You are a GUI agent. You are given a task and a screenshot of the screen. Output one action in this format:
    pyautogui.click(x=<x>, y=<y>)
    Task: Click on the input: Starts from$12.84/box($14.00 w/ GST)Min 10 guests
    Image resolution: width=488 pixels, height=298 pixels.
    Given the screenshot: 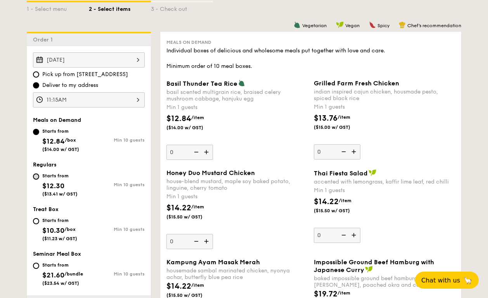 What is the action you would take?
    pyautogui.click(x=36, y=132)
    